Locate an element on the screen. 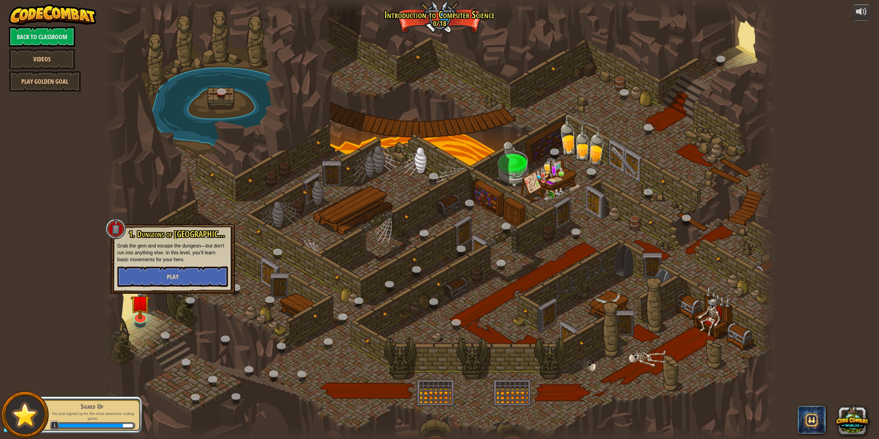 This screenshot has height=439, width=879. button: Play is located at coordinates (173, 277).